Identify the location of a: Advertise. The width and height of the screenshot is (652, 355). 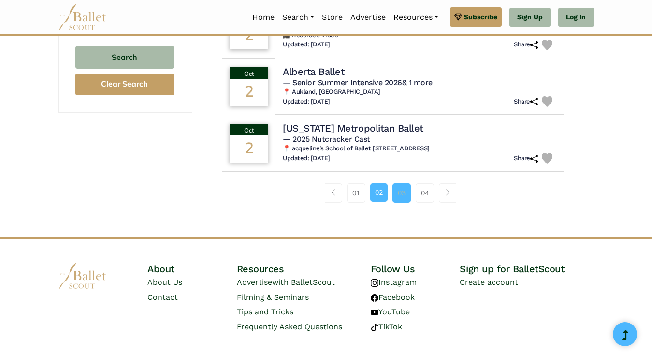
(368, 17).